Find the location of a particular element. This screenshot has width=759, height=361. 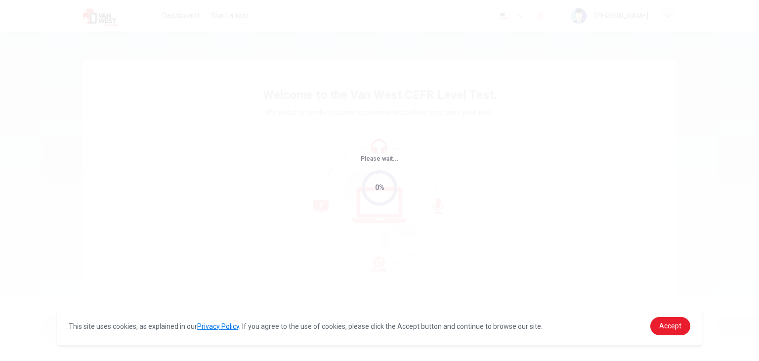

span: Accept is located at coordinates (670, 326).